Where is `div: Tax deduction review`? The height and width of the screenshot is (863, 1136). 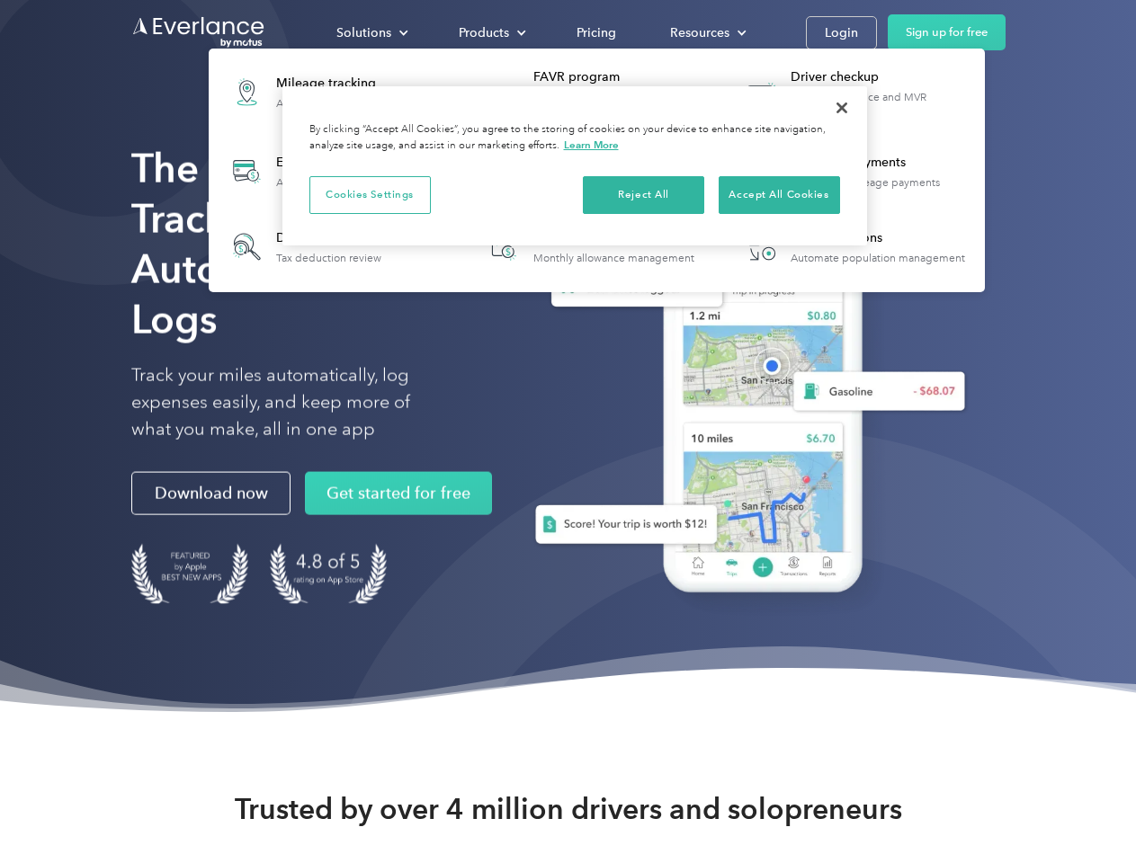
div: Tax deduction review is located at coordinates (328, 258).